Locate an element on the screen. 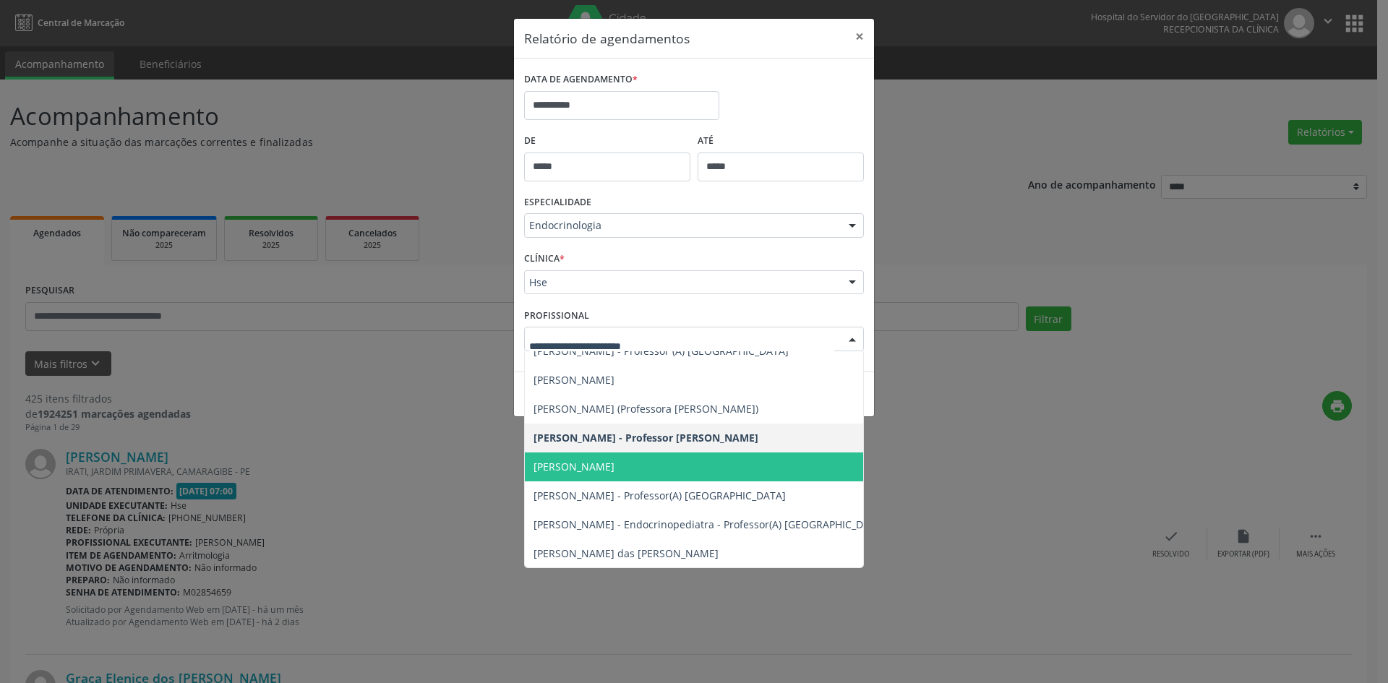 The width and height of the screenshot is (1388, 683). label: ATÉ is located at coordinates (781, 141).